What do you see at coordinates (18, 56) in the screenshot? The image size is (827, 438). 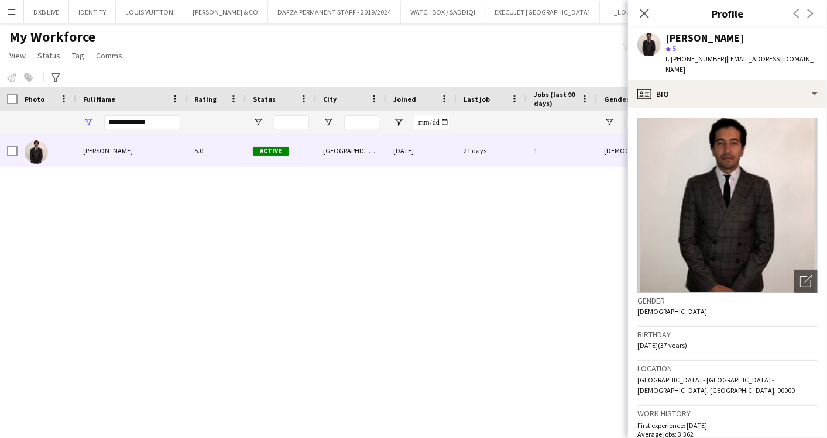 I see `a: View` at bounding box center [18, 56].